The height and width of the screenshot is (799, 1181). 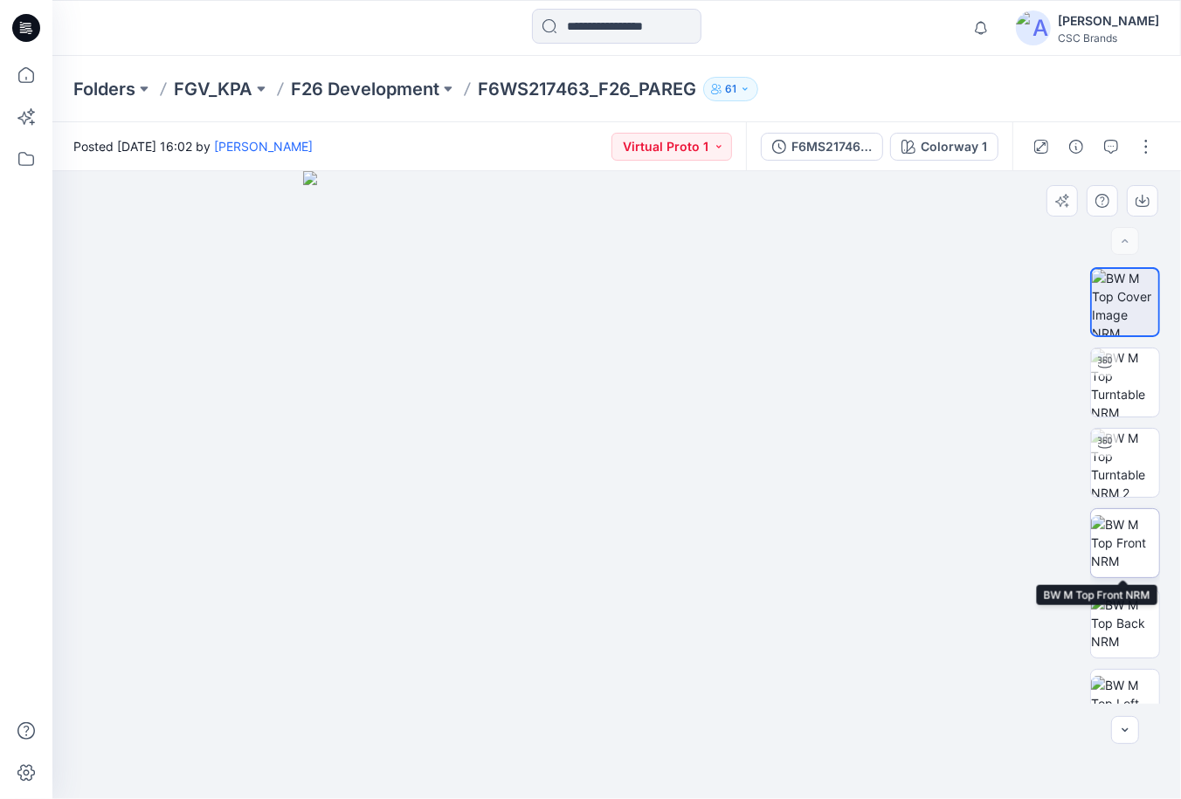 What do you see at coordinates (822, 147) in the screenshot?
I see `button: F6MS217465_F26_GLREG_VP1` at bounding box center [822, 147].